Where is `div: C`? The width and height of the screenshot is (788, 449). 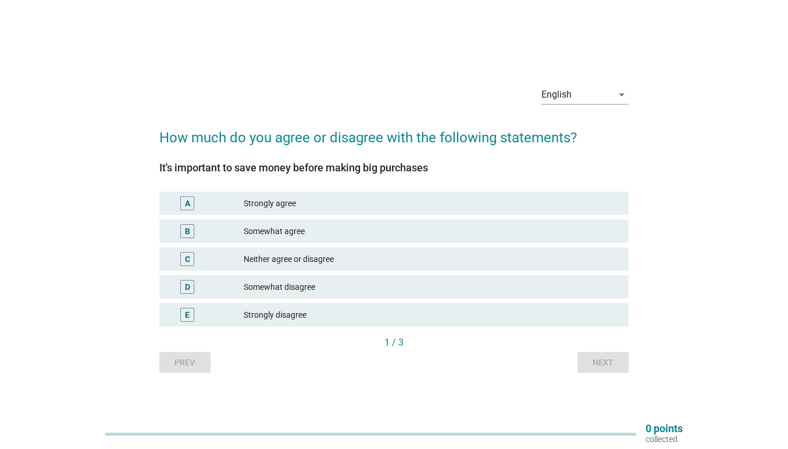
div: C is located at coordinates (187, 259).